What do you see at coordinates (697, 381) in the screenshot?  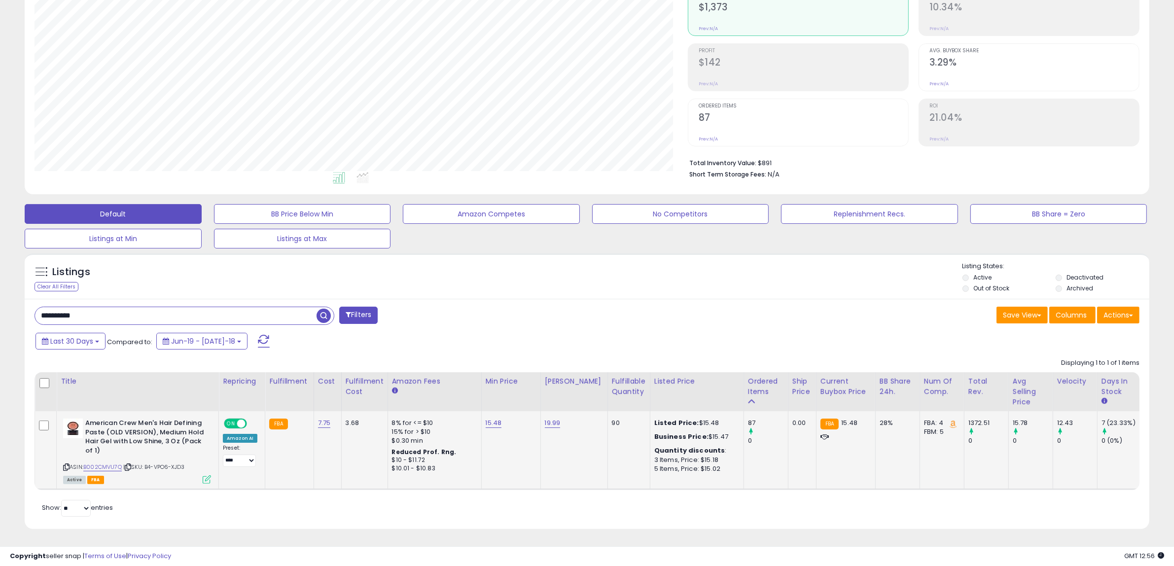 I see `div: Listed Price` at bounding box center [697, 381].